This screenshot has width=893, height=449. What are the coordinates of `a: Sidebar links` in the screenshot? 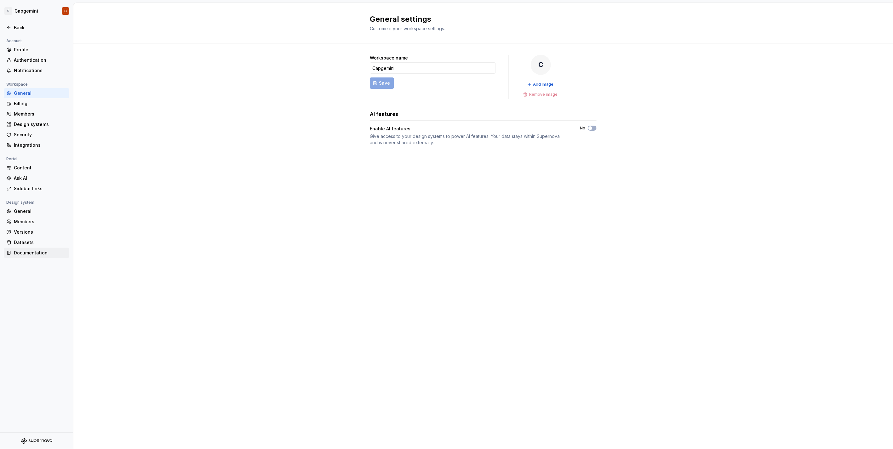 It's located at (37, 189).